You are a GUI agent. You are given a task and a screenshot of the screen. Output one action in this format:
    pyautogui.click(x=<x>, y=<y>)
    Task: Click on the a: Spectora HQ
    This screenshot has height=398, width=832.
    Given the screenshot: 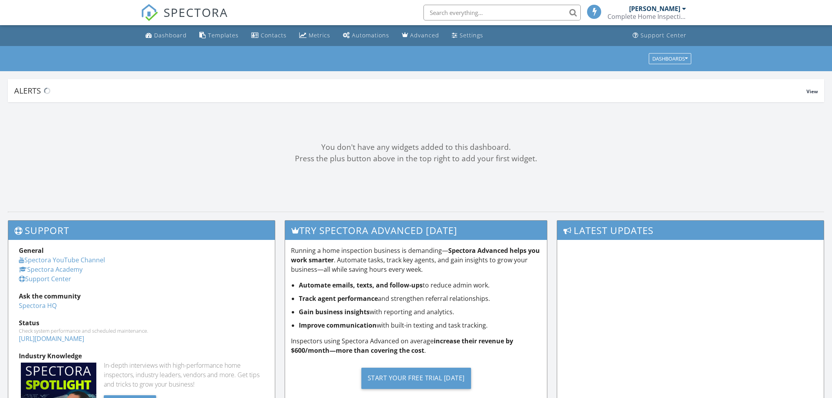 What is the action you would take?
    pyautogui.click(x=38, y=305)
    